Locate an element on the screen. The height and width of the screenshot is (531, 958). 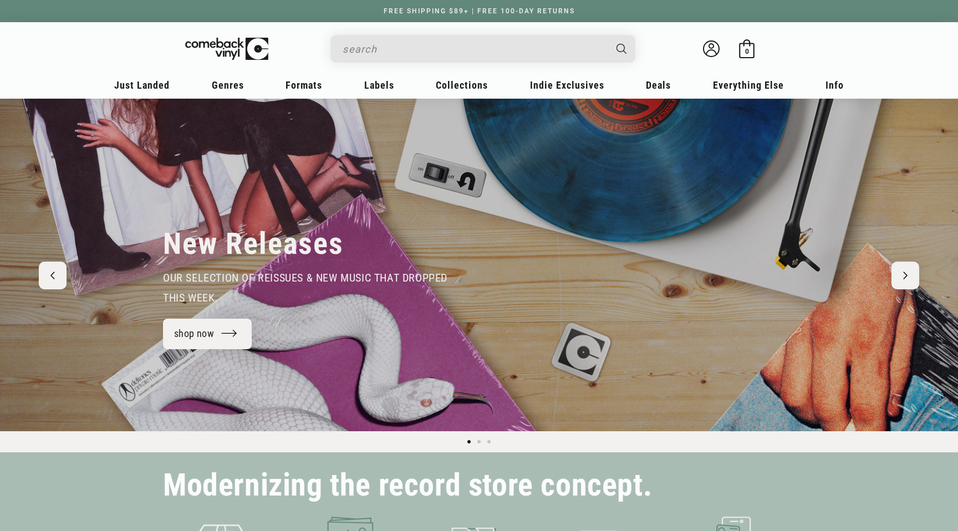
a: FREE SHIPPING $89+ | FREE 100-DAY RETURNS is located at coordinates (479, 11).